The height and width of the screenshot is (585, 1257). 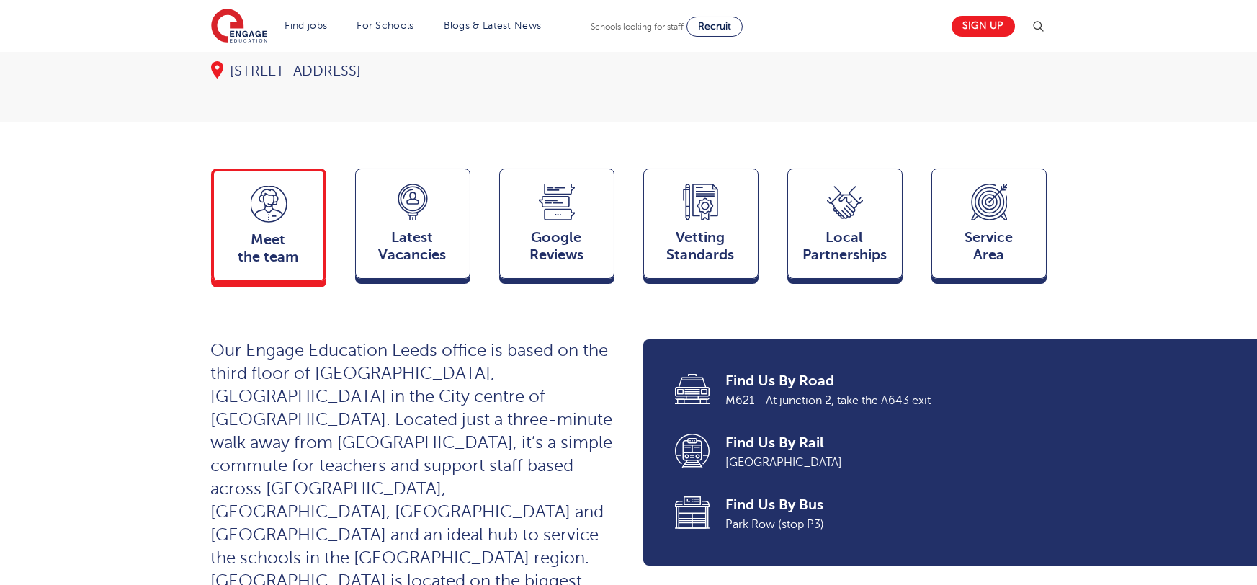 What do you see at coordinates (239, 27) in the screenshot?
I see `img: Engage Education` at bounding box center [239, 27].